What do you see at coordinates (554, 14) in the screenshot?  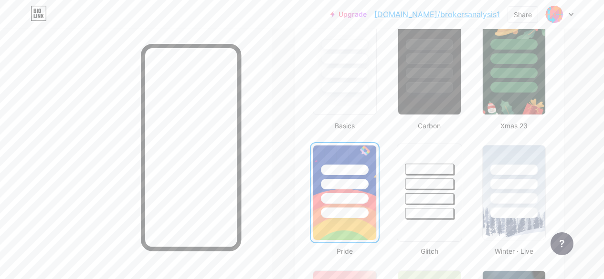 I see `img: brokersanalysis1` at bounding box center [554, 14].